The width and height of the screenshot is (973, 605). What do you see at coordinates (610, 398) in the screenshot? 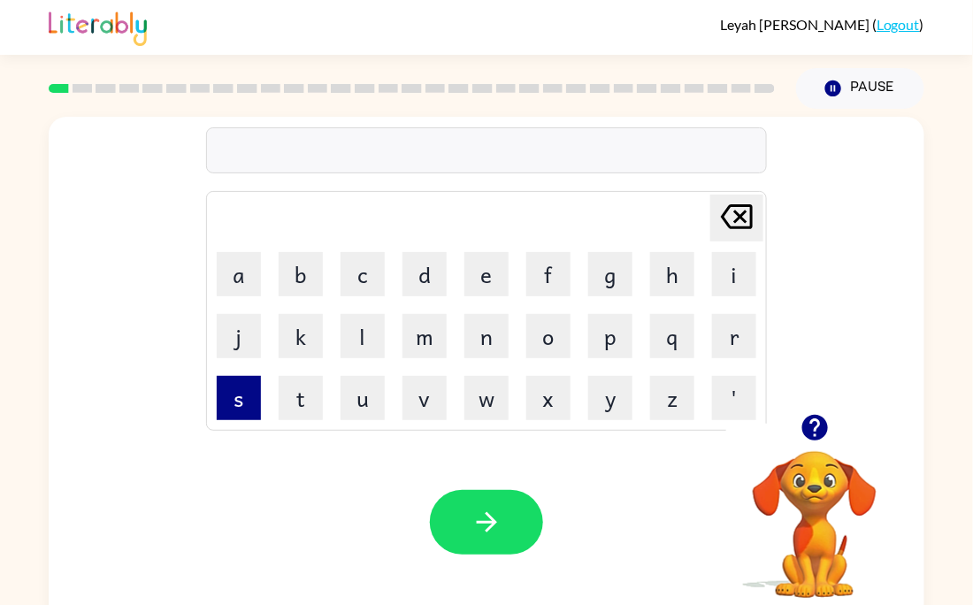
I see `button: y` at bounding box center [610, 398].